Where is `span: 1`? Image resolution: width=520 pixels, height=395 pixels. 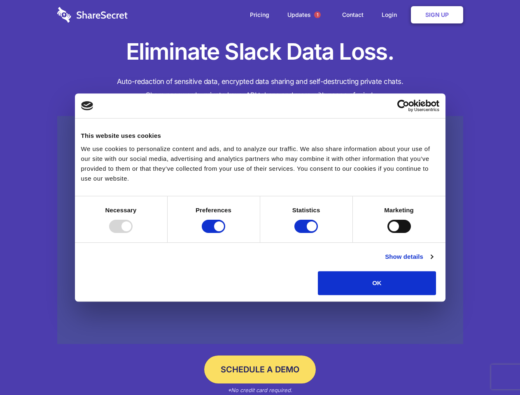
span: 1 is located at coordinates (317, 15).